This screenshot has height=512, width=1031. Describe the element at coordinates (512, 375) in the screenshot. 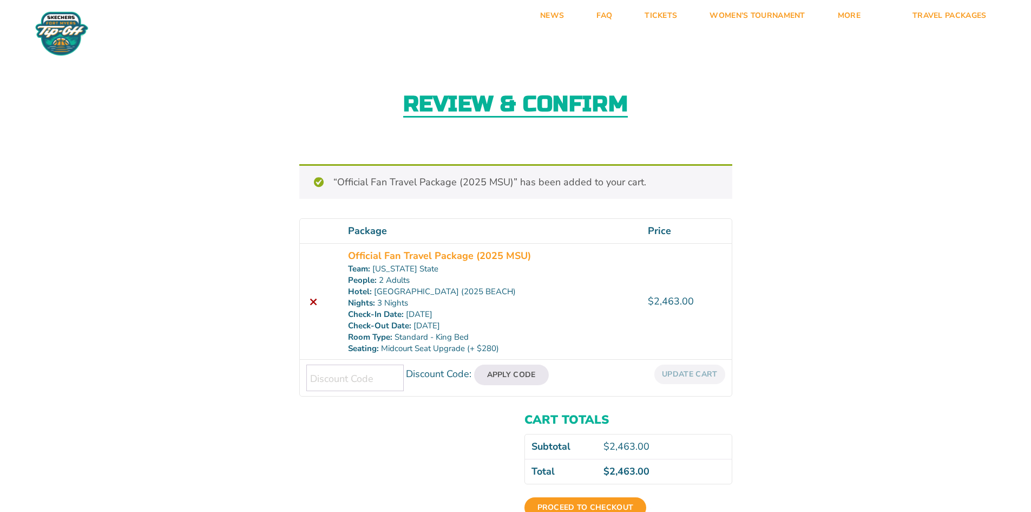

I see `button: Apply Code` at that location.